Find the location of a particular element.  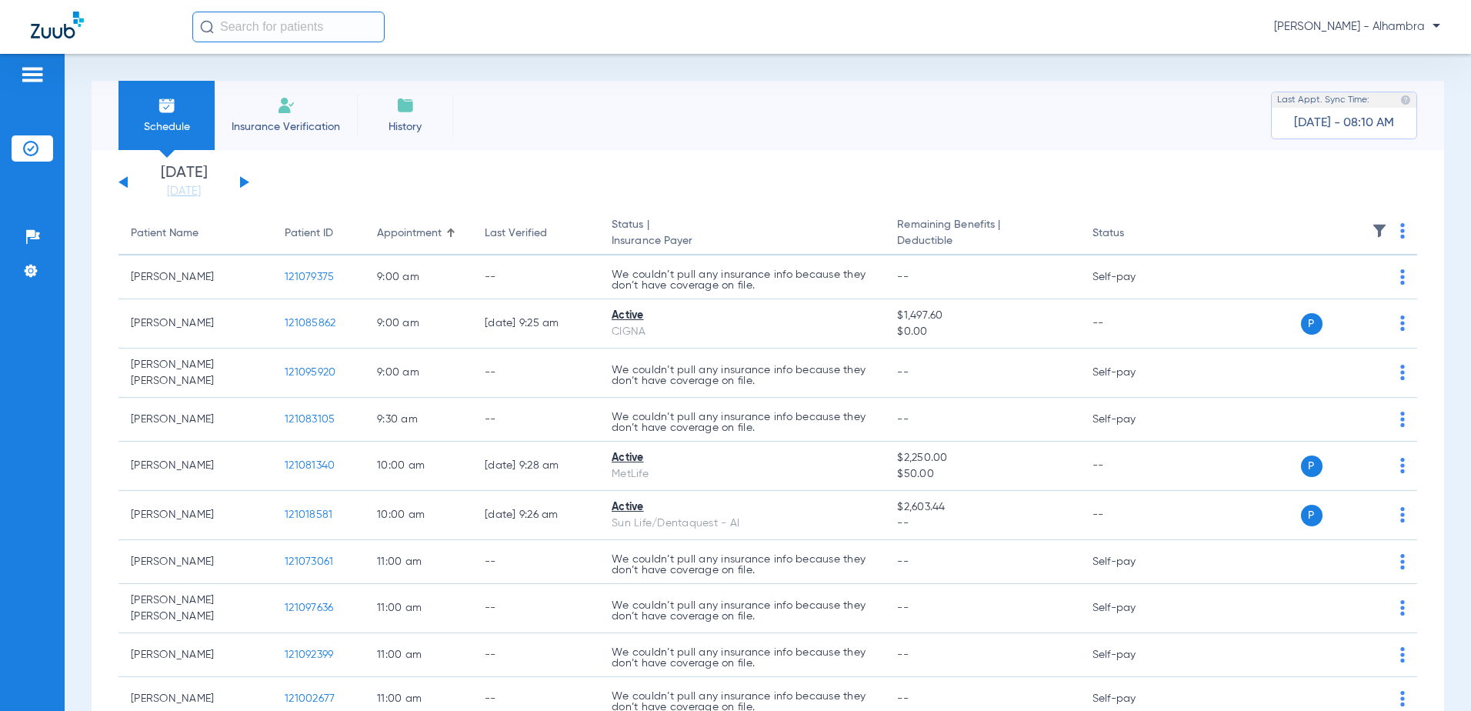

span: 121092399 is located at coordinates (308, 655).